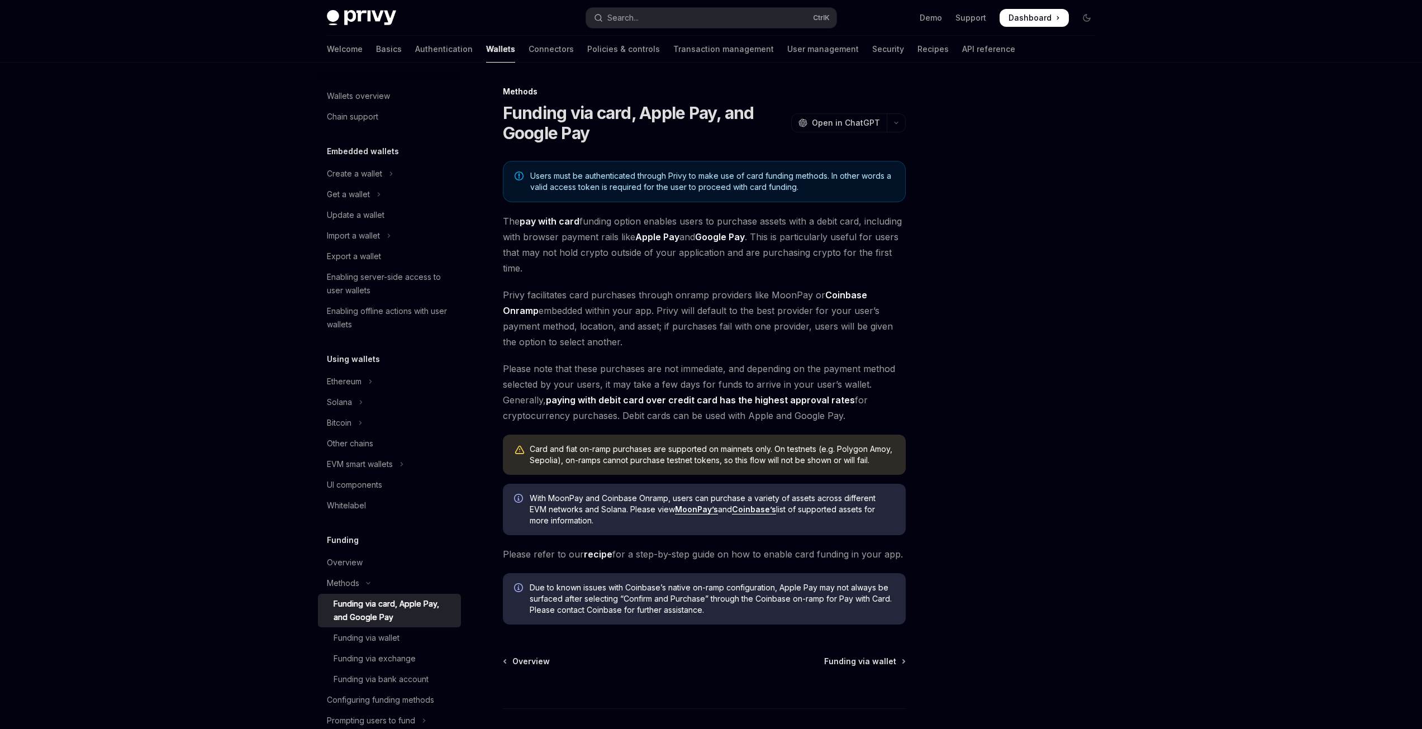 This screenshot has height=729, width=1422. I want to click on button: Toggle Methods section, so click(390, 583).